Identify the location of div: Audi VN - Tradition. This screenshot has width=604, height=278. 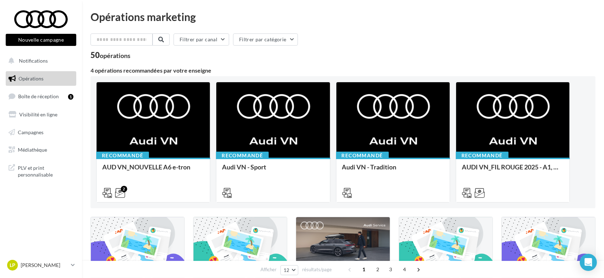
(393, 171).